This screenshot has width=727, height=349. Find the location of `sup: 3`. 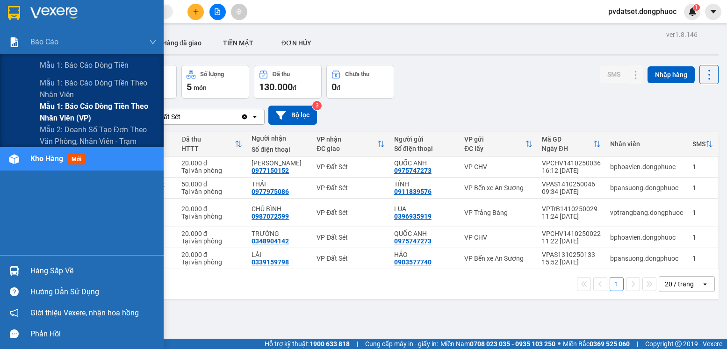

sup: 3 is located at coordinates (317, 106).